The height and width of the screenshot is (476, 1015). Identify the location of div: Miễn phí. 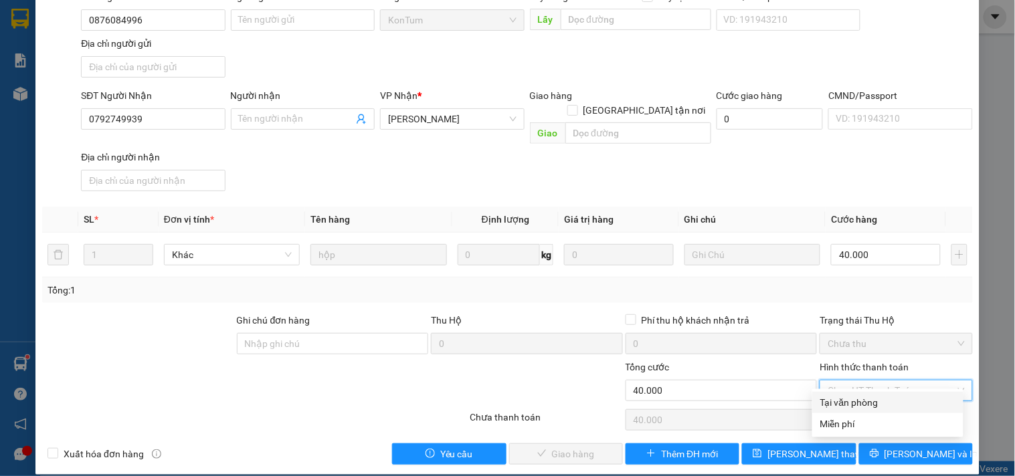
(888, 424).